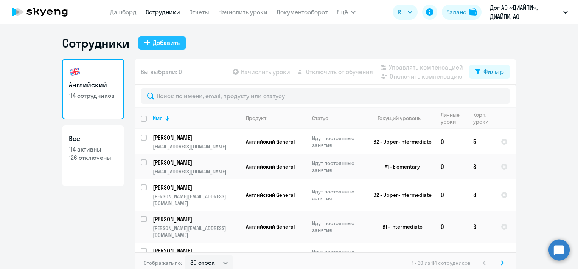  What do you see at coordinates (123, 12) in the screenshot?
I see `a: Дашборд` at bounding box center [123, 12].